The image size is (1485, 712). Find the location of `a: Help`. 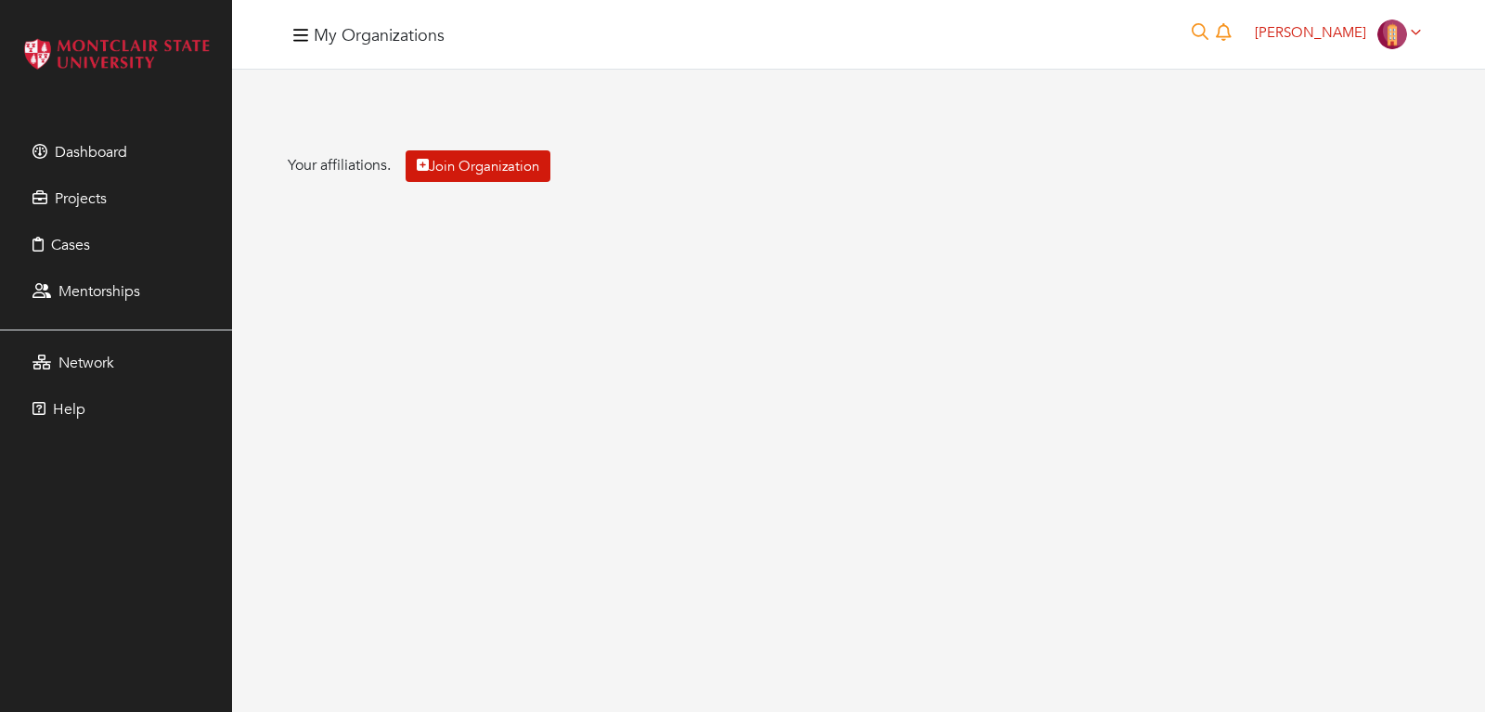

a: Help is located at coordinates (116, 409).